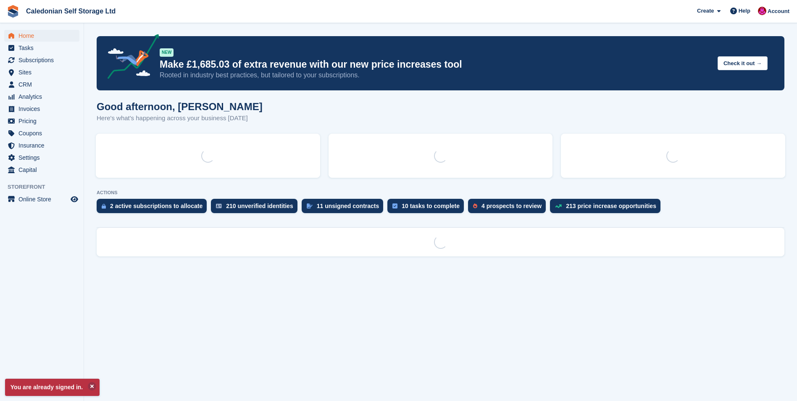 This screenshot has width=797, height=401. Describe the element at coordinates (475, 206) in the screenshot. I see `img: prospect-51fa495bee0391a8d652442698ab0144808aea92771e9ea1ae160a38d050c398.svg` at that location.